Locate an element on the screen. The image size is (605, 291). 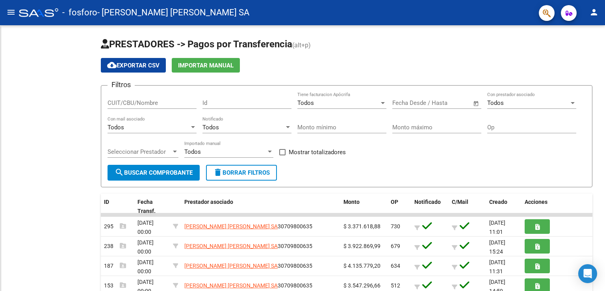
span: $ 3.547.296,66 is located at coordinates (362, 285).